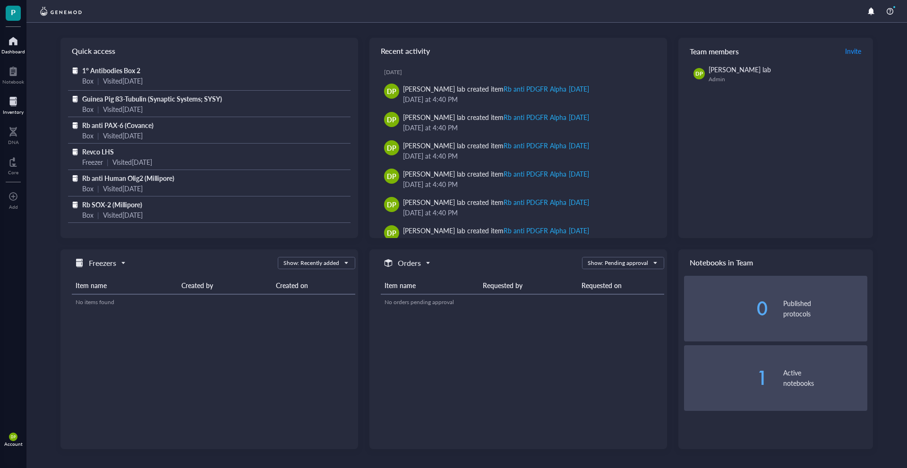  What do you see at coordinates (528, 285) in the screenshot?
I see `th: Requested by` at bounding box center [528, 285].